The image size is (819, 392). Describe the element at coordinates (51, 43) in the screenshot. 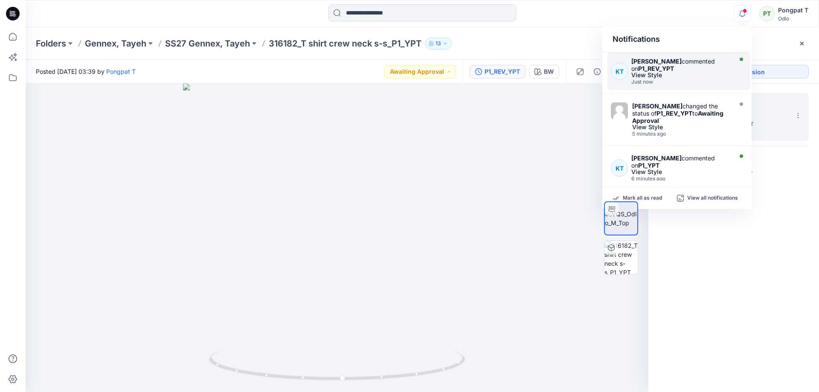

I see `p: Folders` at that location.